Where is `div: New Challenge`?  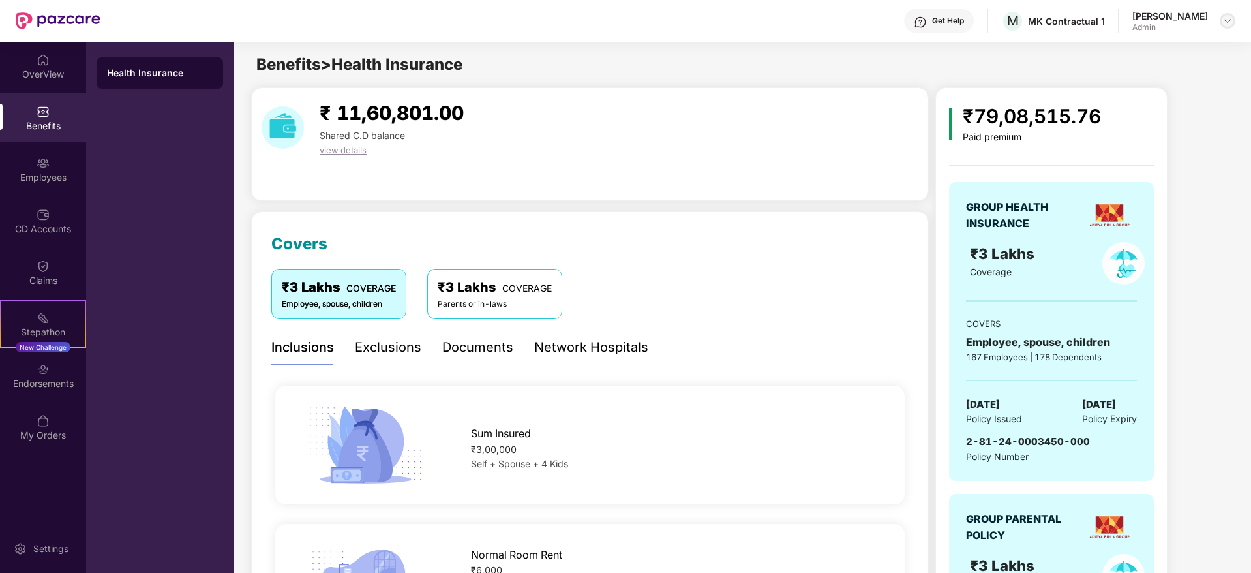
div: New Challenge is located at coordinates (43, 347).